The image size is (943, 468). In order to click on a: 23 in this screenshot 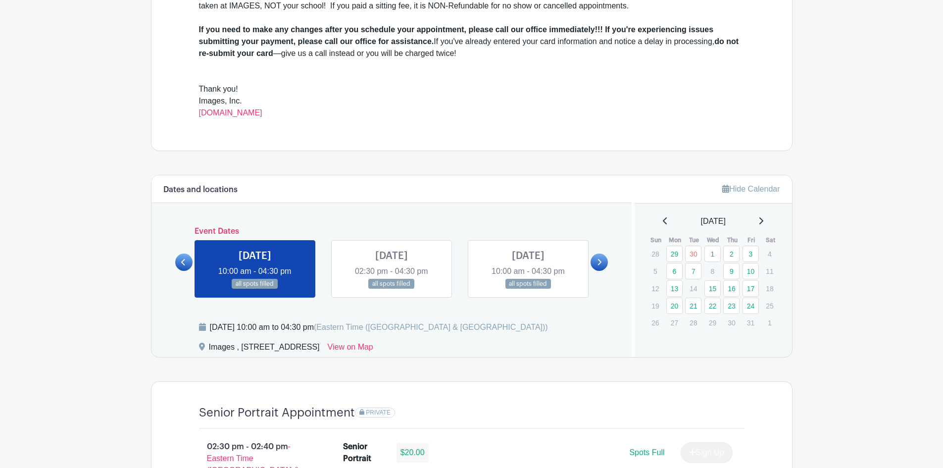, I will do `click(731, 305)`.